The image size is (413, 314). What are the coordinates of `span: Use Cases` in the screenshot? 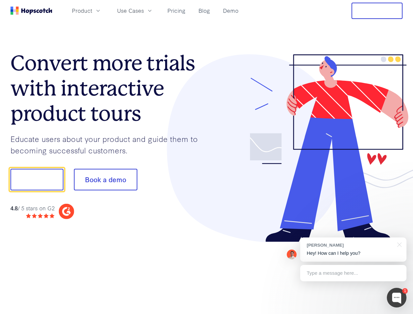 It's located at (131, 10).